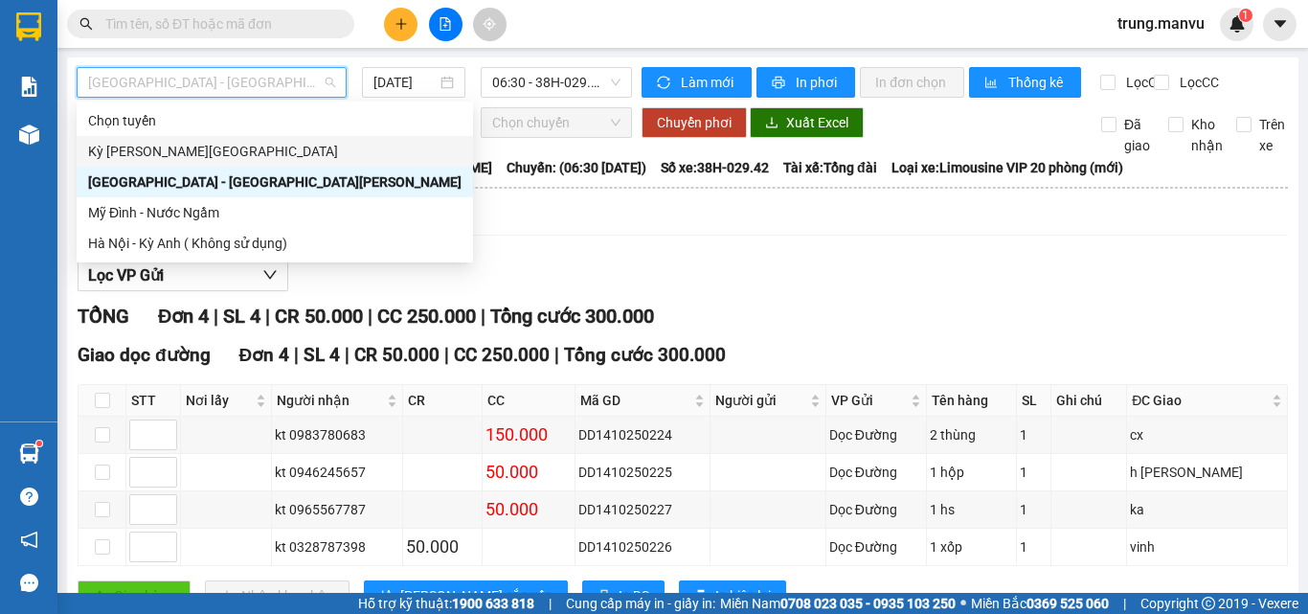 The height and width of the screenshot is (614, 1308). What do you see at coordinates (337, 435) in the screenshot?
I see `div: kt 0983780683` at bounding box center [337, 435].